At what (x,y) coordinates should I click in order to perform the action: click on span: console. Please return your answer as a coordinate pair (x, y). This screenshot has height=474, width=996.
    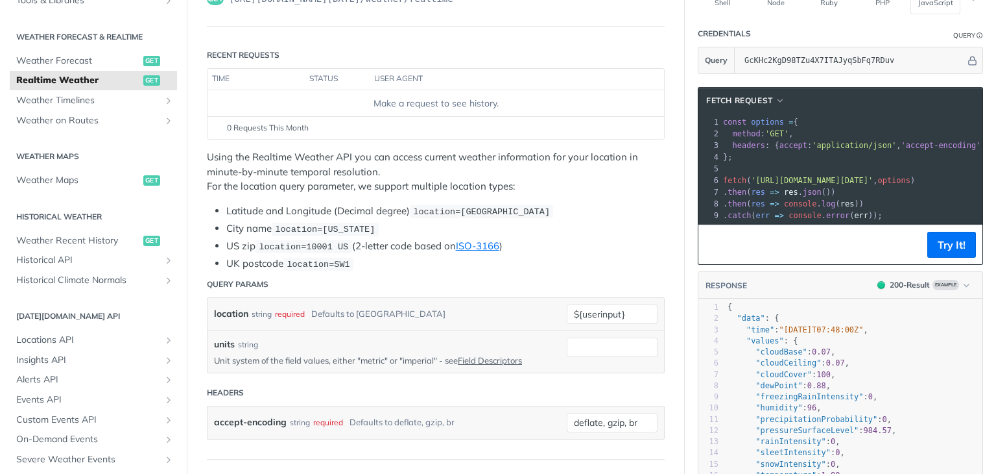
    Looking at the image, I should click on (800, 204).